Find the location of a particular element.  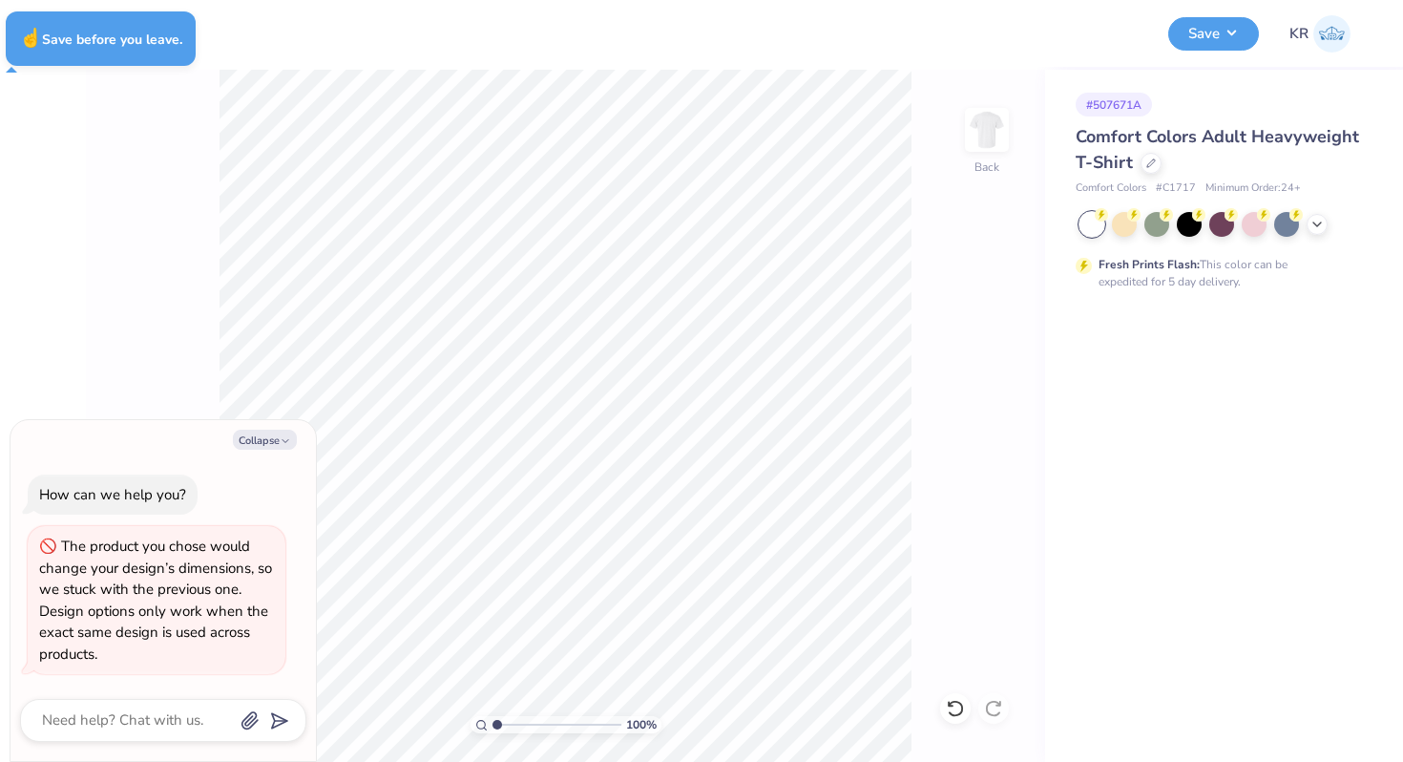

div: How can we help you? is located at coordinates (113, 494).